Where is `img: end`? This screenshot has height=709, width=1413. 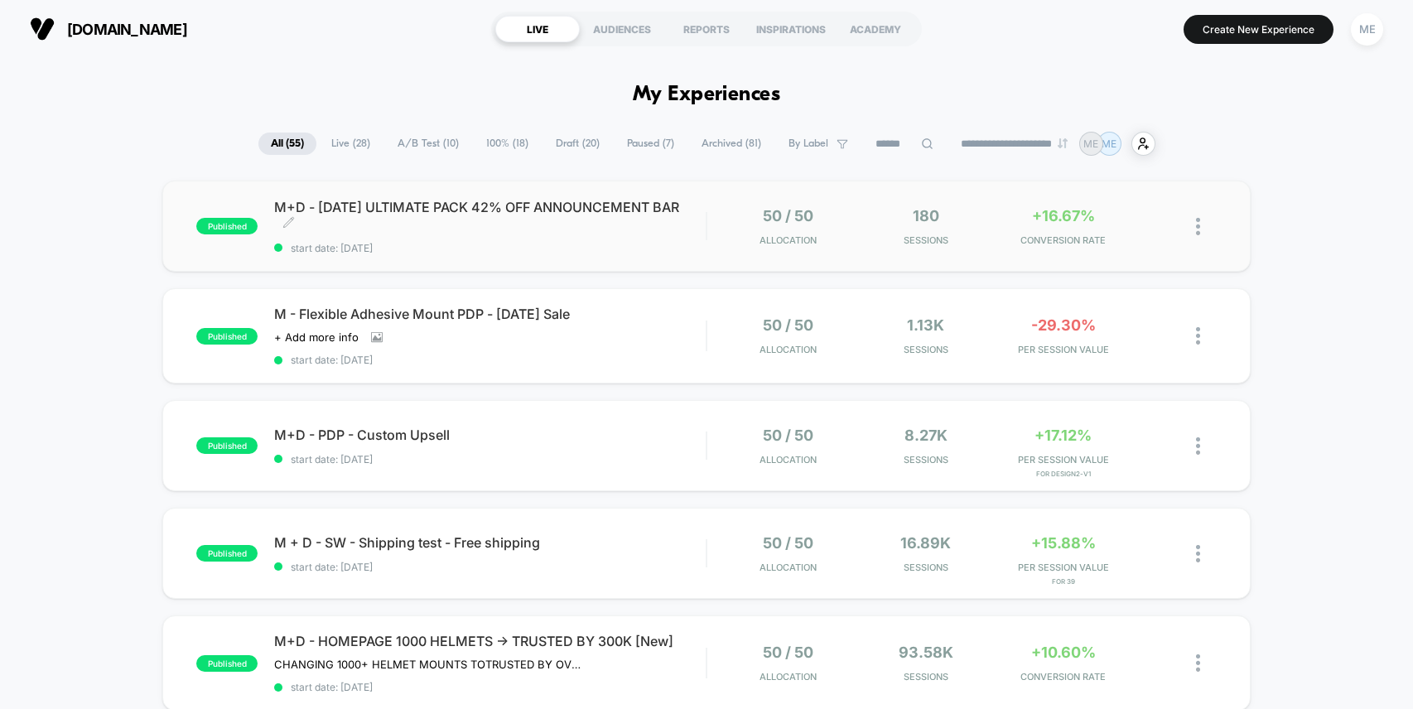 img: end is located at coordinates (1062, 143).